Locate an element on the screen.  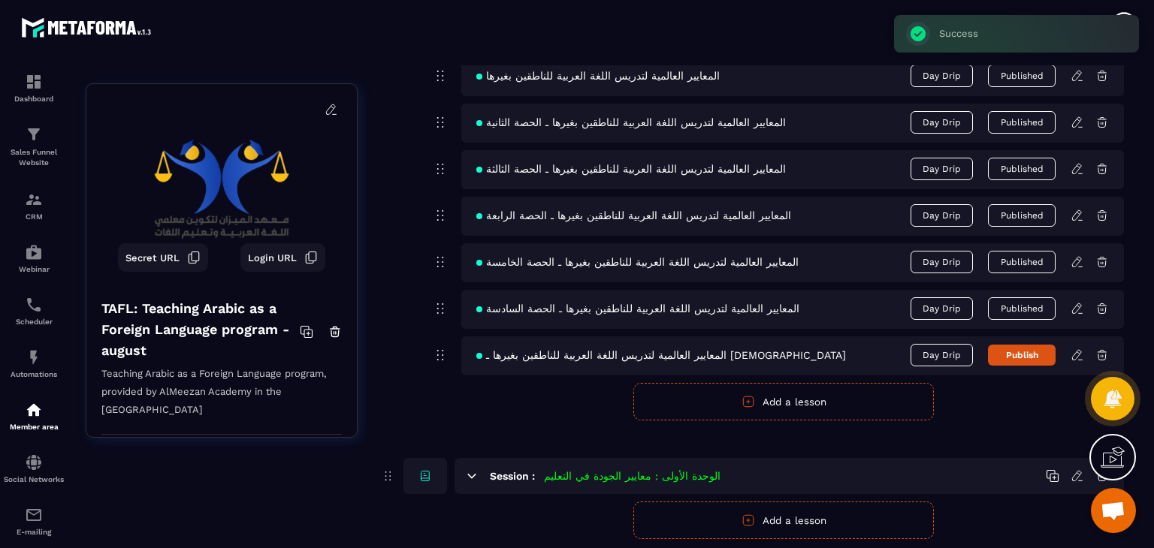
a: formationformationCRM is located at coordinates (34, 206).